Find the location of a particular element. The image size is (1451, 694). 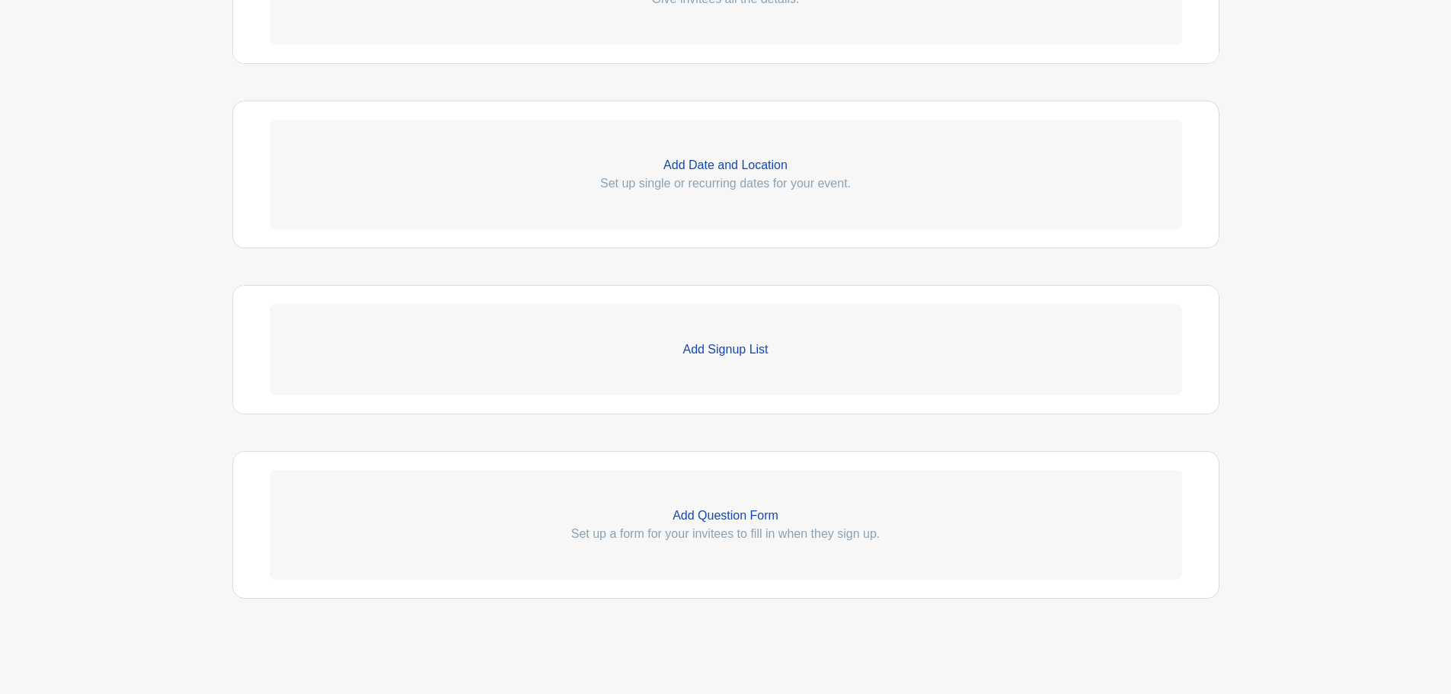

p: Add Question Form is located at coordinates (726, 516).